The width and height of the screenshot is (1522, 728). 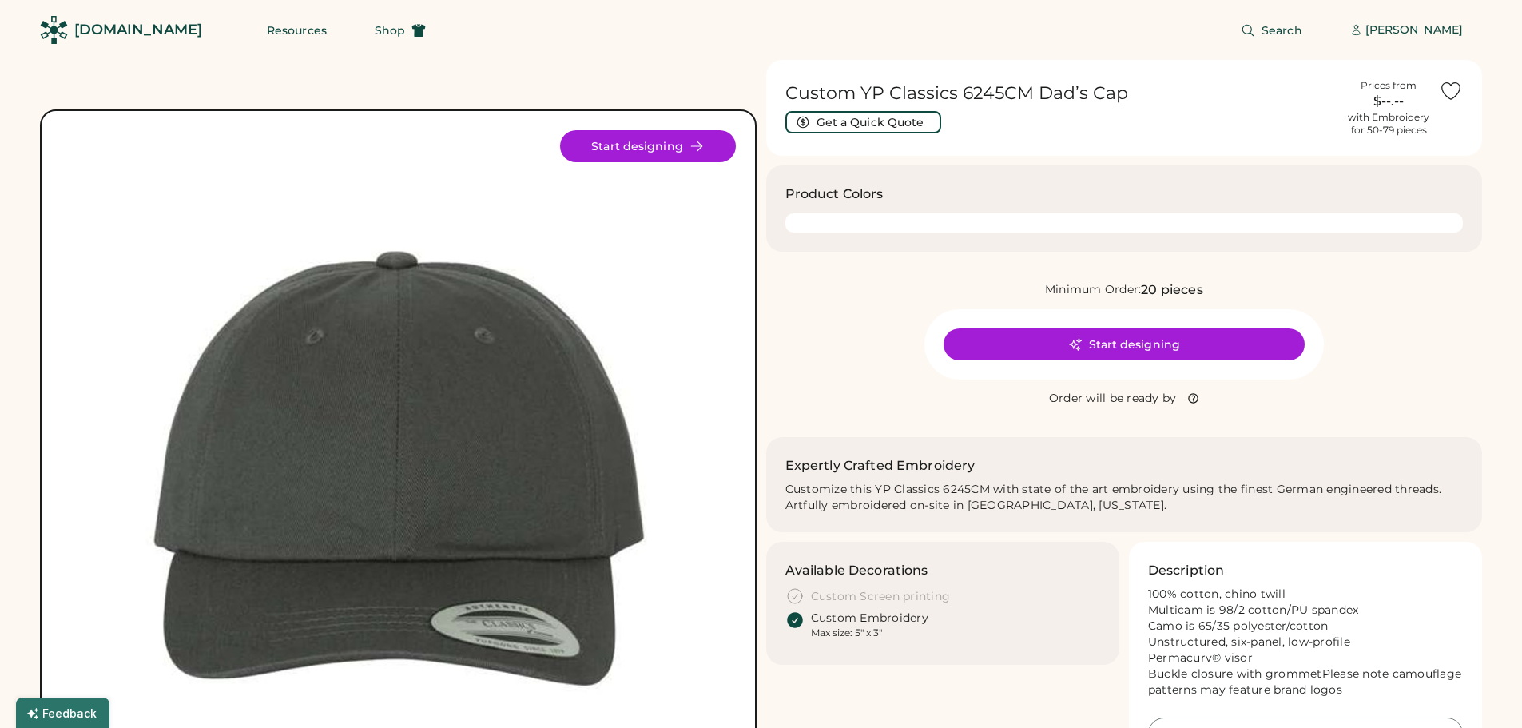 What do you see at coordinates (856, 570) in the screenshot?
I see `h3: Available Decorations` at bounding box center [856, 570].